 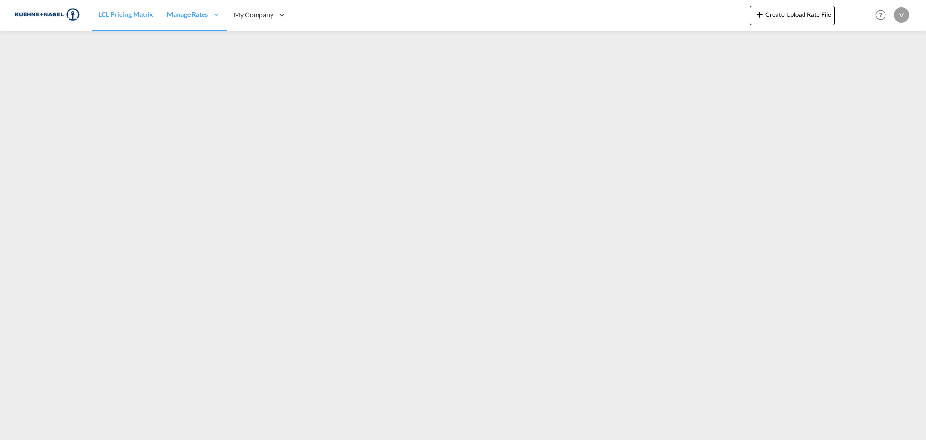 What do you see at coordinates (902, 15) in the screenshot?
I see `div: V` at bounding box center [902, 15].